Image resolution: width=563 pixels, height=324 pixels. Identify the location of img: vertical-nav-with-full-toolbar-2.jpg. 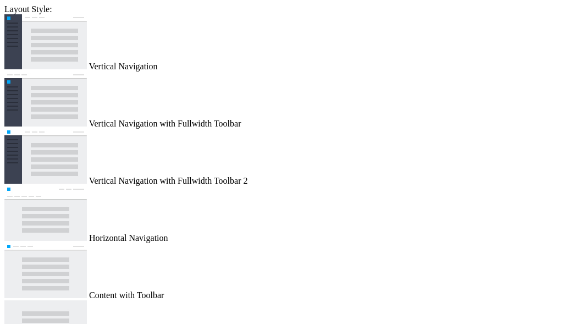
(46, 156).